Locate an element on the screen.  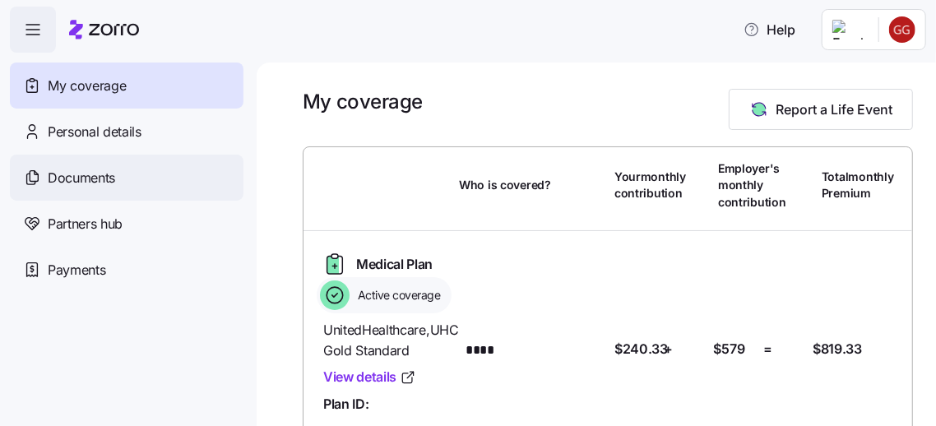
img: Employer logo is located at coordinates (849, 30).